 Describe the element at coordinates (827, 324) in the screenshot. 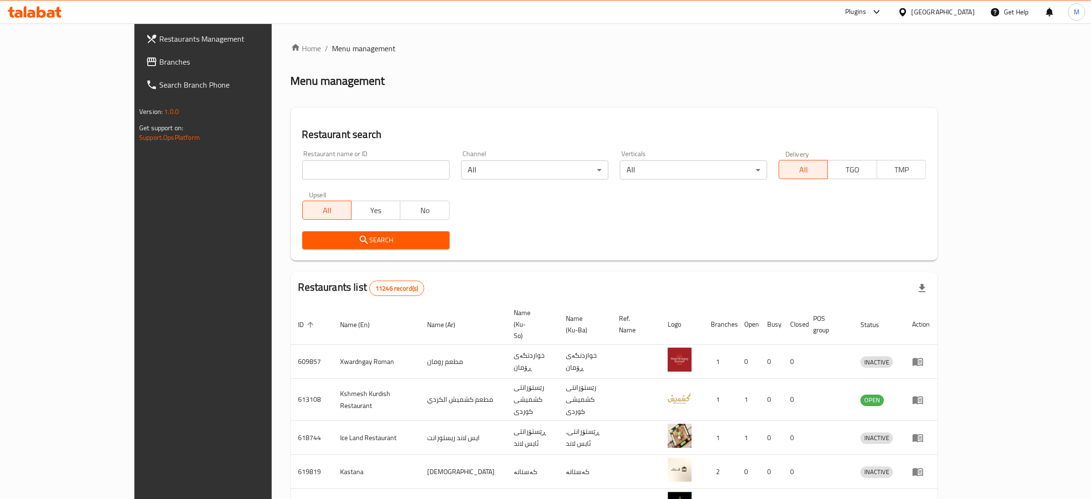

I see `span: POS group` at that location.